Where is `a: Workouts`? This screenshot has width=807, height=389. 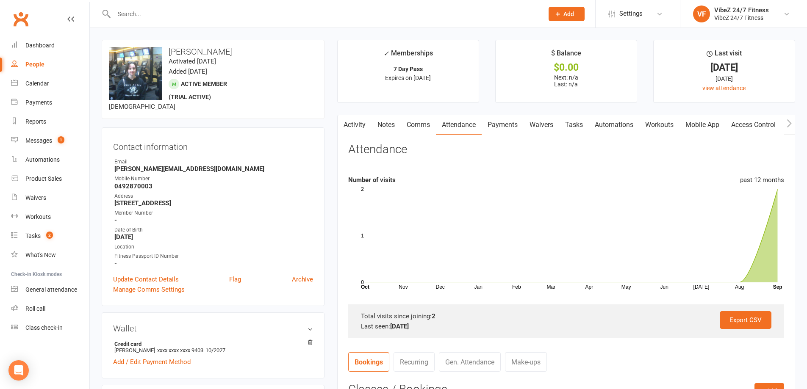
a: Workouts is located at coordinates (659, 125).